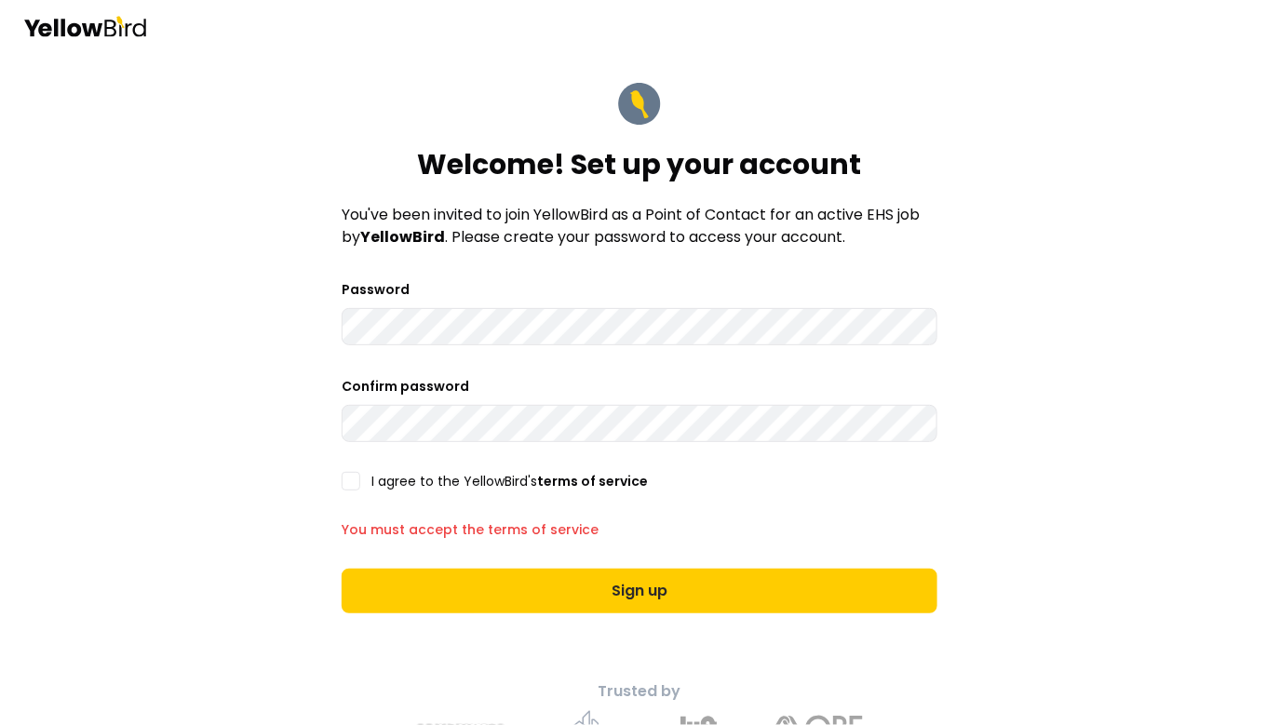 The width and height of the screenshot is (1279, 725). What do you see at coordinates (375, 289) in the screenshot?
I see `label: Password` at bounding box center [375, 289].